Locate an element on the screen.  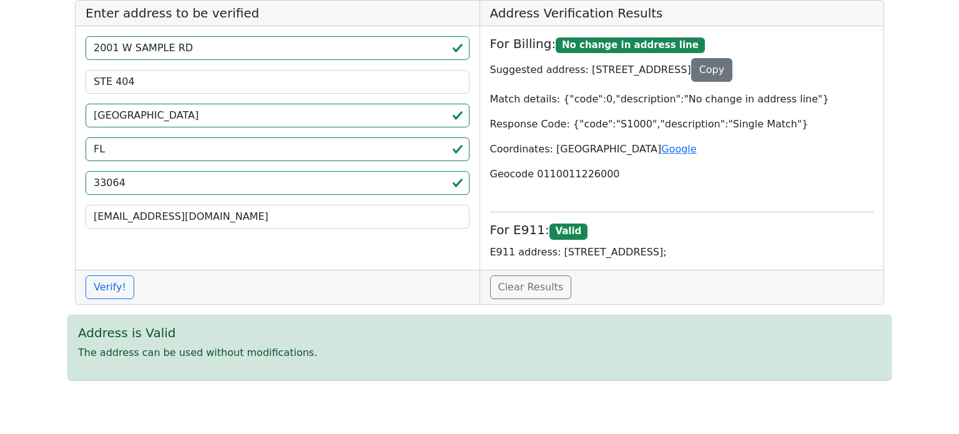
input: ZIP code 5 or 5+4 is located at coordinates (277, 183).